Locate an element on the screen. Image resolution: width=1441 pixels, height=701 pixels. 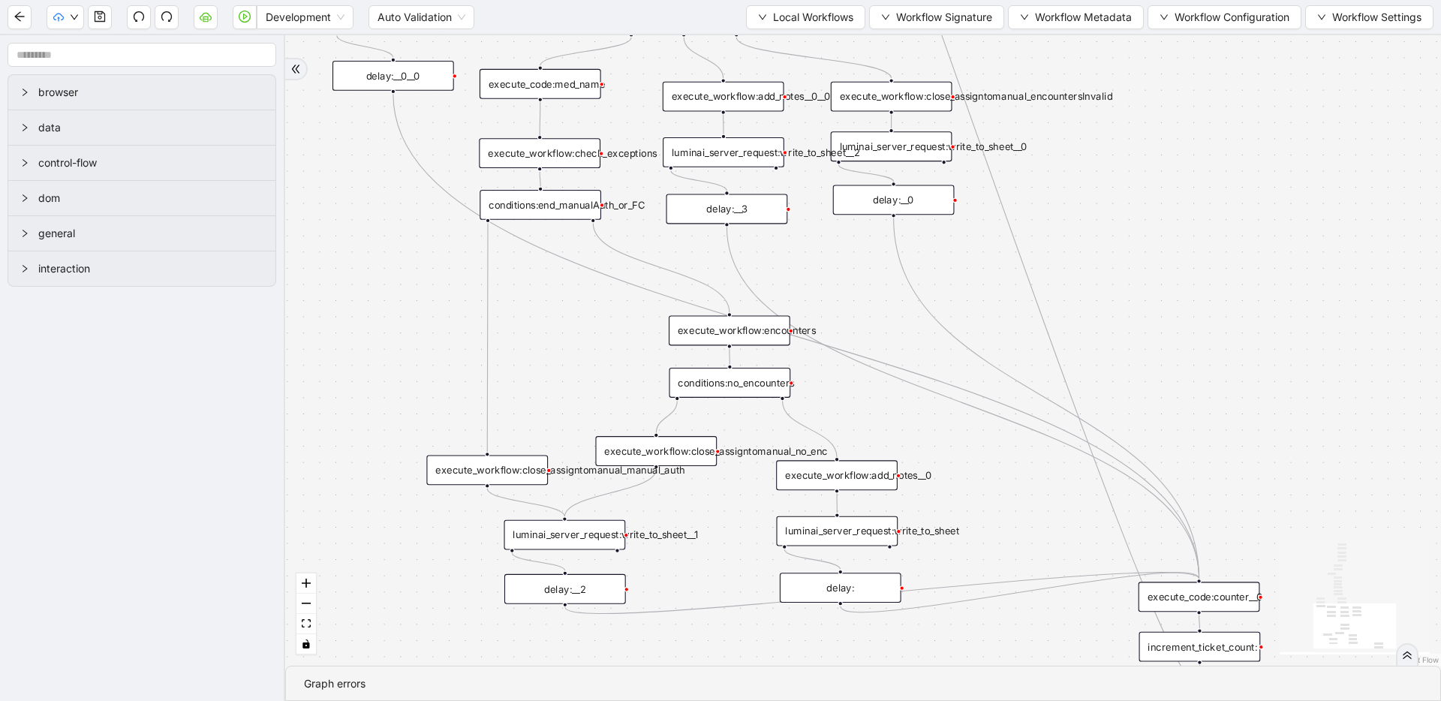
div: execute_workflow:close_assigntomanual_encountersInvalid is located at coordinates (892, 97).